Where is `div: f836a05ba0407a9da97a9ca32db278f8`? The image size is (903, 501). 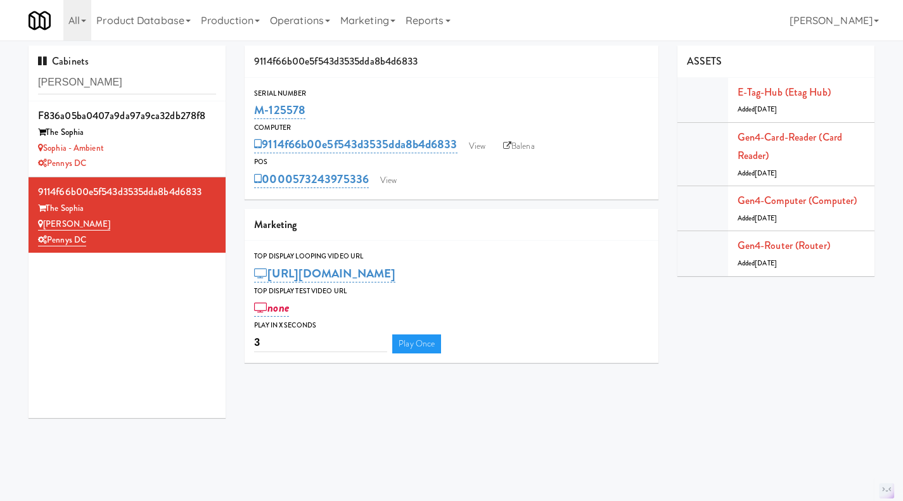
div: f836a05ba0407a9da97a9ca32db278f8 is located at coordinates (127, 116).